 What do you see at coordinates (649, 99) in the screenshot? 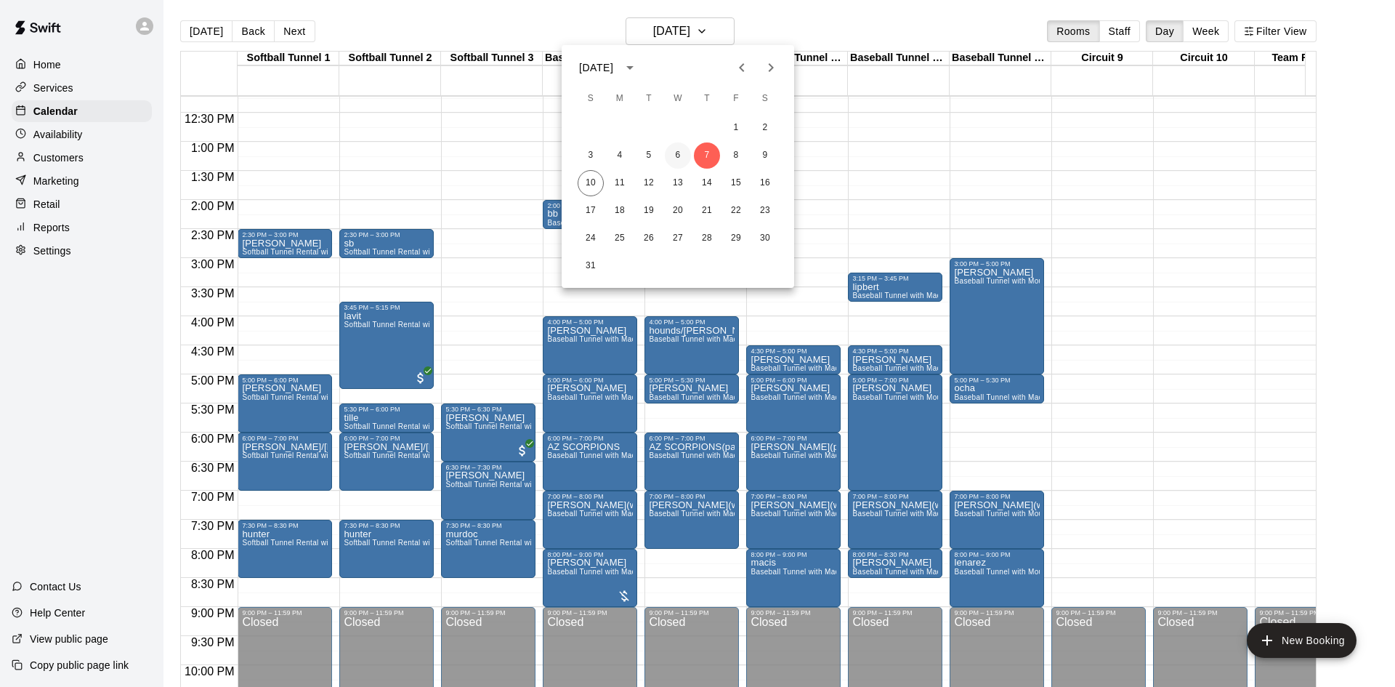
I see `span: Tuesday` at bounding box center [649, 99].